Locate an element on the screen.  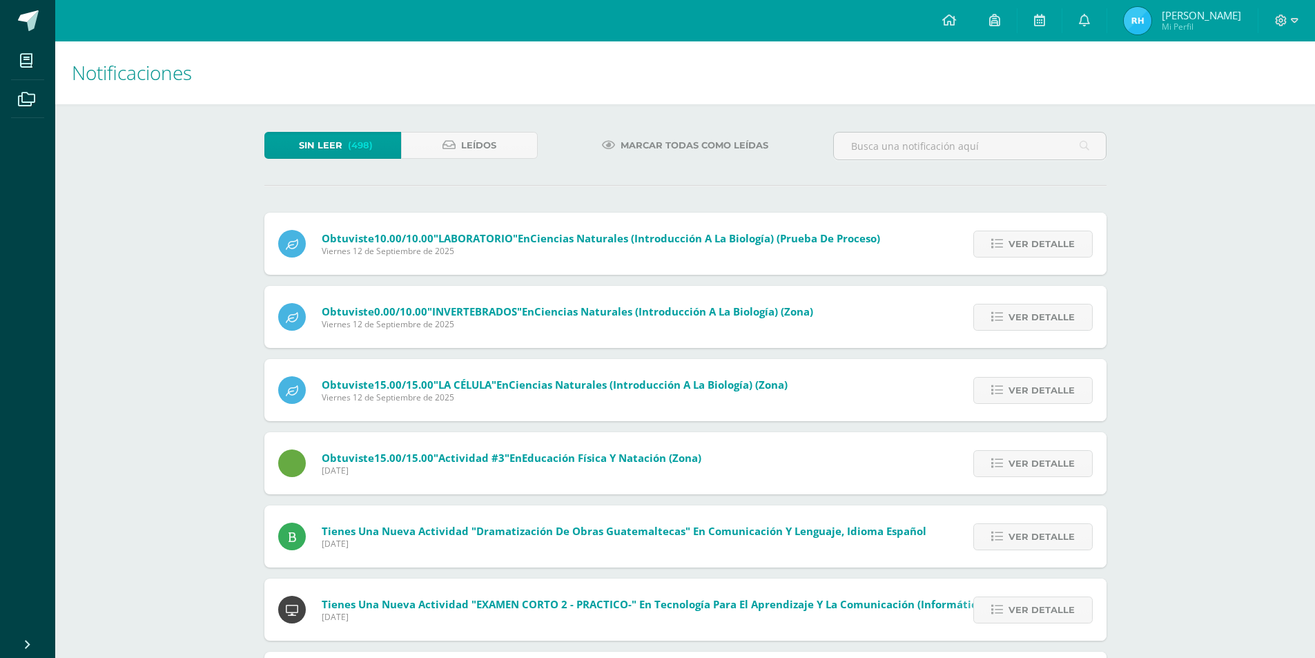
a: Leídos is located at coordinates (469, 145).